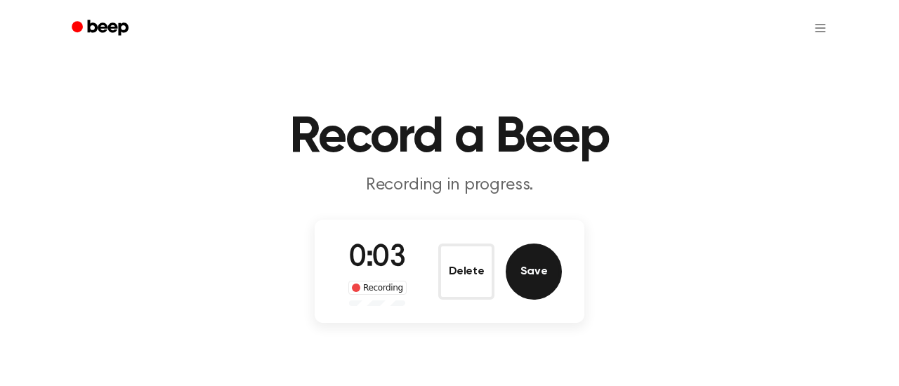 Image resolution: width=899 pixels, height=386 pixels. I want to click on h1: Record a Beep, so click(449, 138).